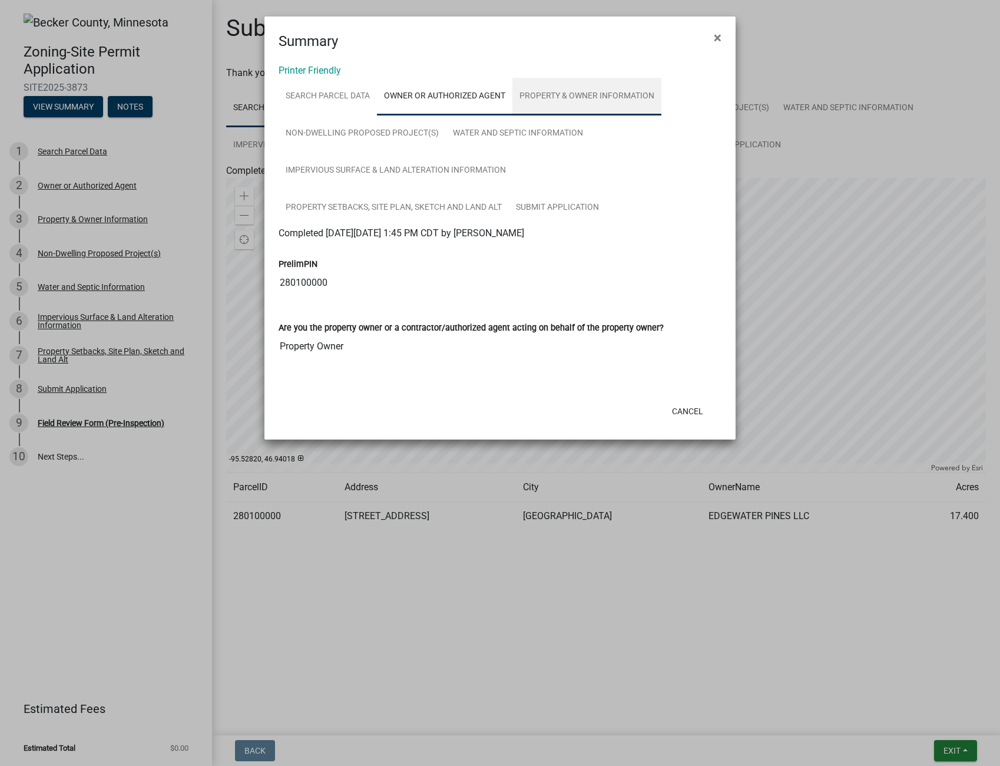 This screenshot has height=766, width=1000. Describe the element at coordinates (471, 328) in the screenshot. I see `label: Are you the property owner or a contractor/authorized agent acting on behalf of the property owner?` at that location.